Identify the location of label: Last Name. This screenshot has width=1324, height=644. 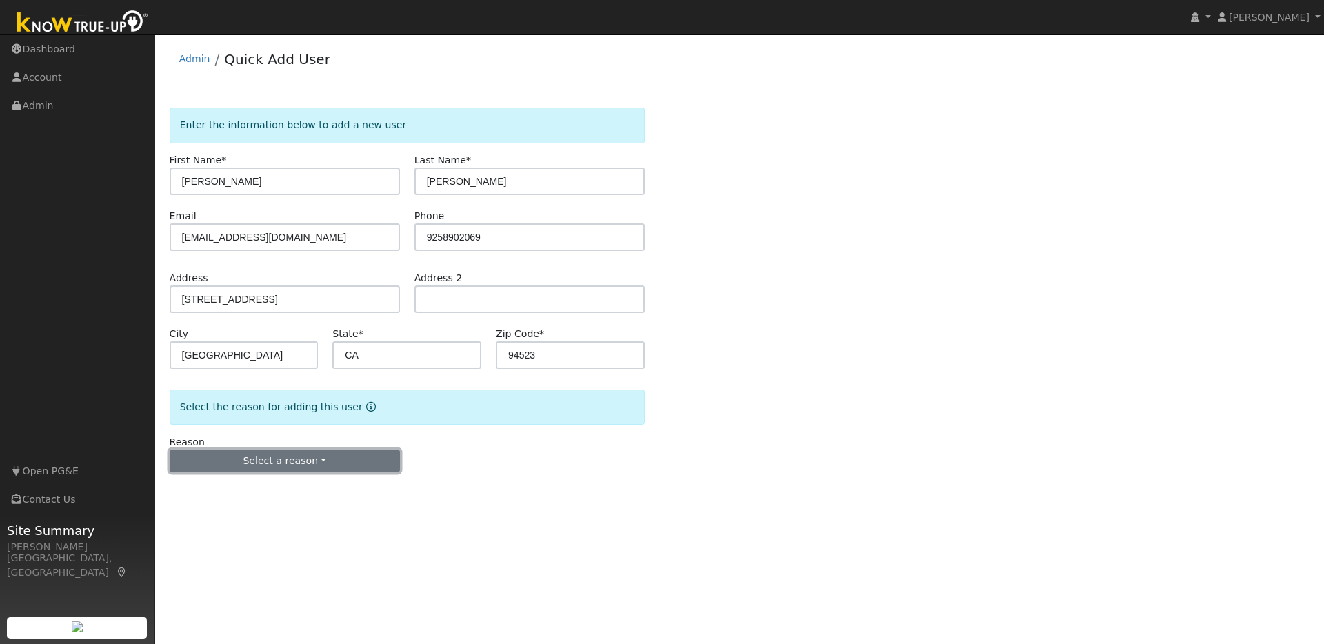
(443, 160).